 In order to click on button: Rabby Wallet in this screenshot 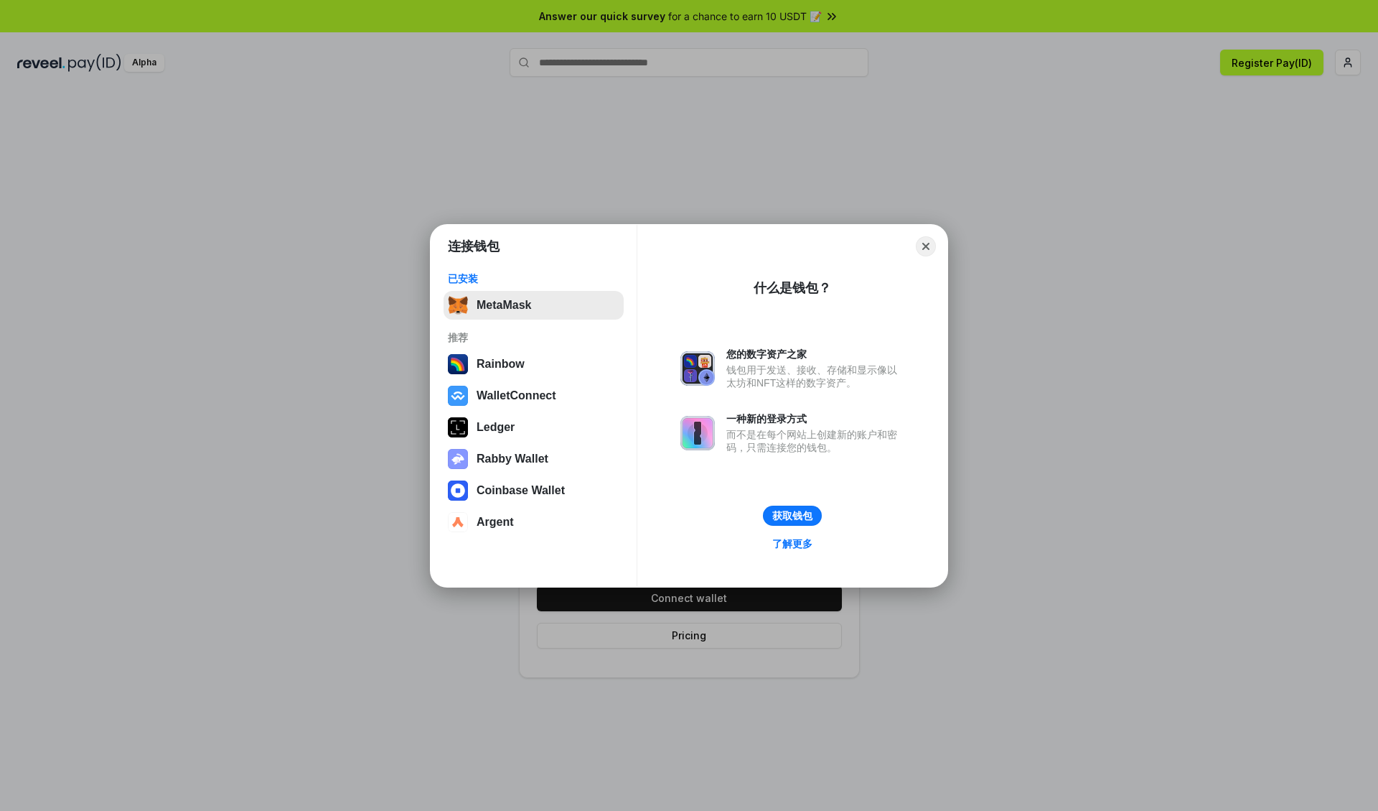, I will do `click(533, 459)`.